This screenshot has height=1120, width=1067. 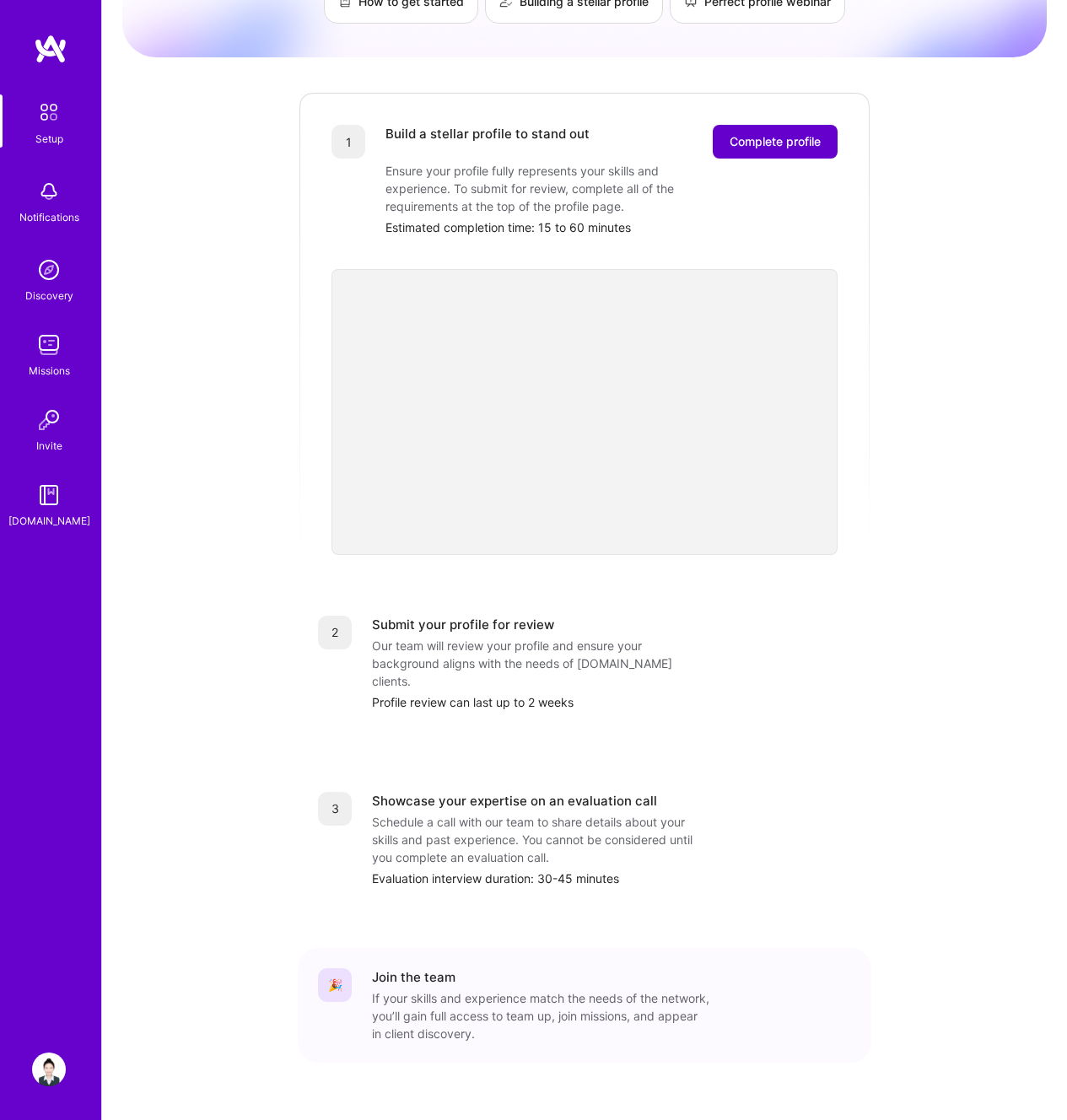 I want to click on div: Setup, so click(x=49, y=138).